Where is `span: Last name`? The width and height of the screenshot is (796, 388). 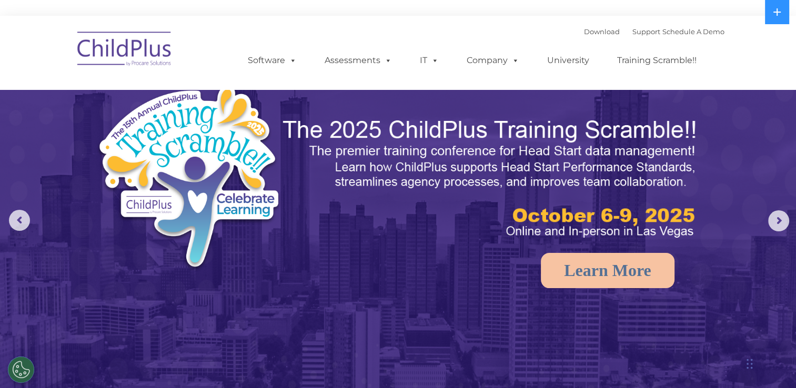
span: Last name is located at coordinates (162, 73).